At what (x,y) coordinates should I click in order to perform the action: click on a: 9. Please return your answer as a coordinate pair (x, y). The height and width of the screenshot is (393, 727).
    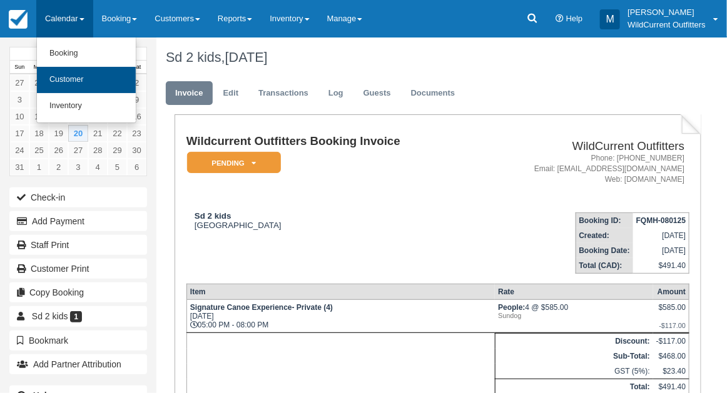
    Looking at the image, I should click on (136, 99).